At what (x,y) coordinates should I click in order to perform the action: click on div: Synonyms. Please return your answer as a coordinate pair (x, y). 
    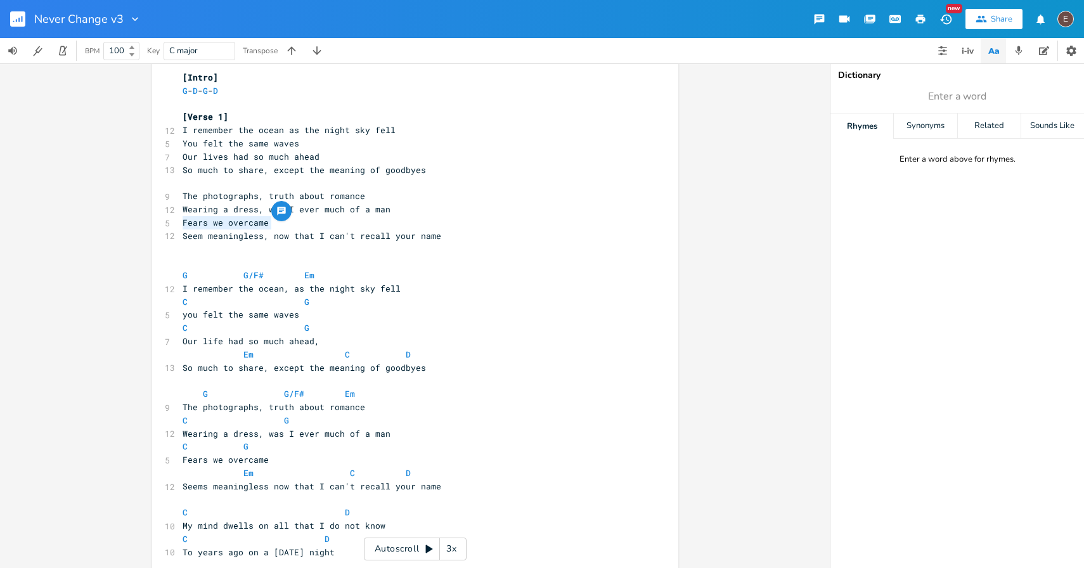
    Looking at the image, I should click on (925, 126).